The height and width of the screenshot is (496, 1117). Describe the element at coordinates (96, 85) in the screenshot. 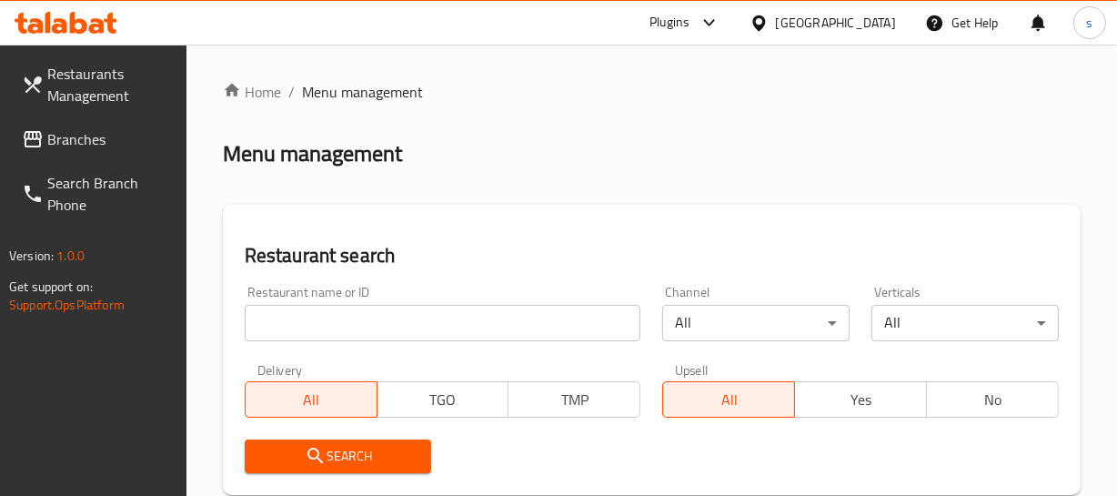

I see `a: Restaurants Management` at that location.